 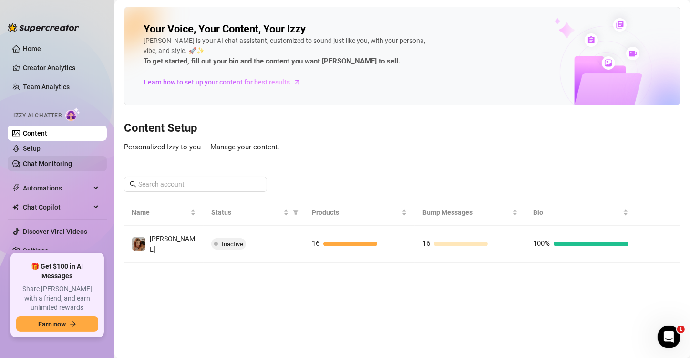 What do you see at coordinates (35, 133) in the screenshot?
I see `a: Content` at bounding box center [35, 133].